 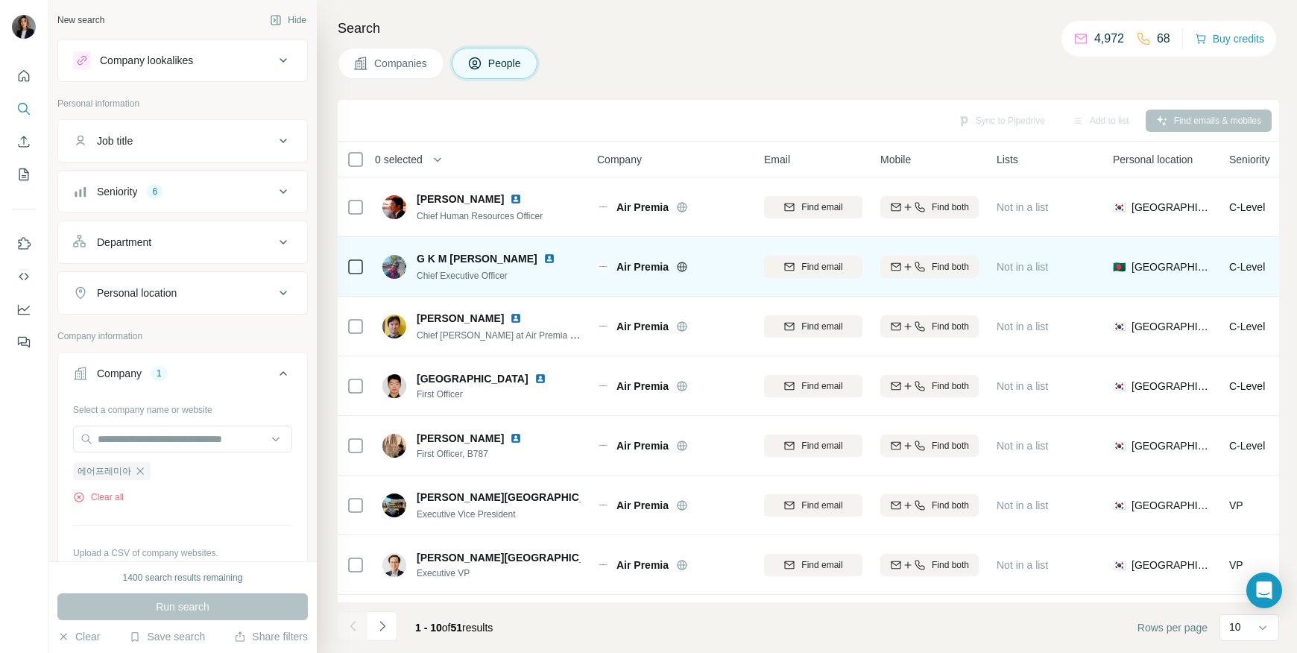 What do you see at coordinates (183, 60) in the screenshot?
I see `button: Company lookalikes` at bounding box center [183, 60].